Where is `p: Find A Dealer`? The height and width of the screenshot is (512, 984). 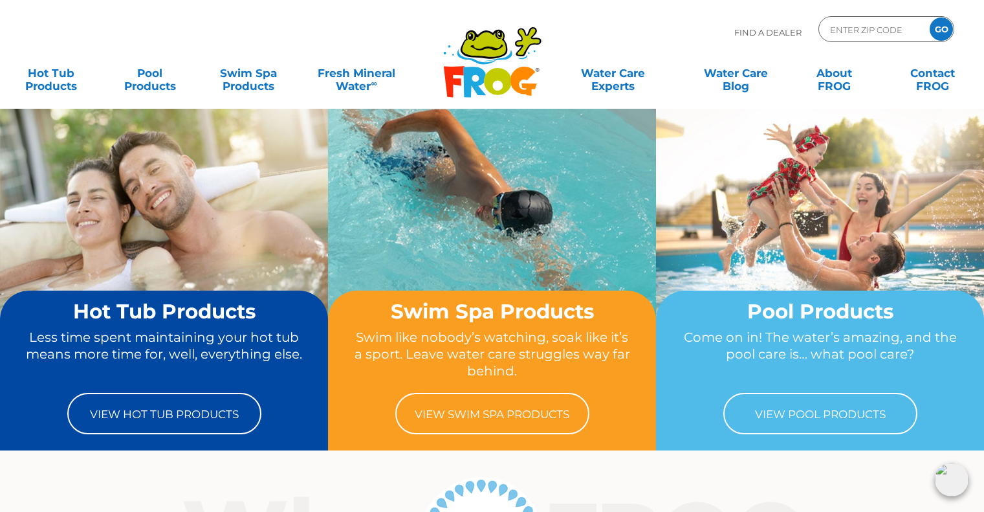 p: Find A Dealer is located at coordinates (768, 32).